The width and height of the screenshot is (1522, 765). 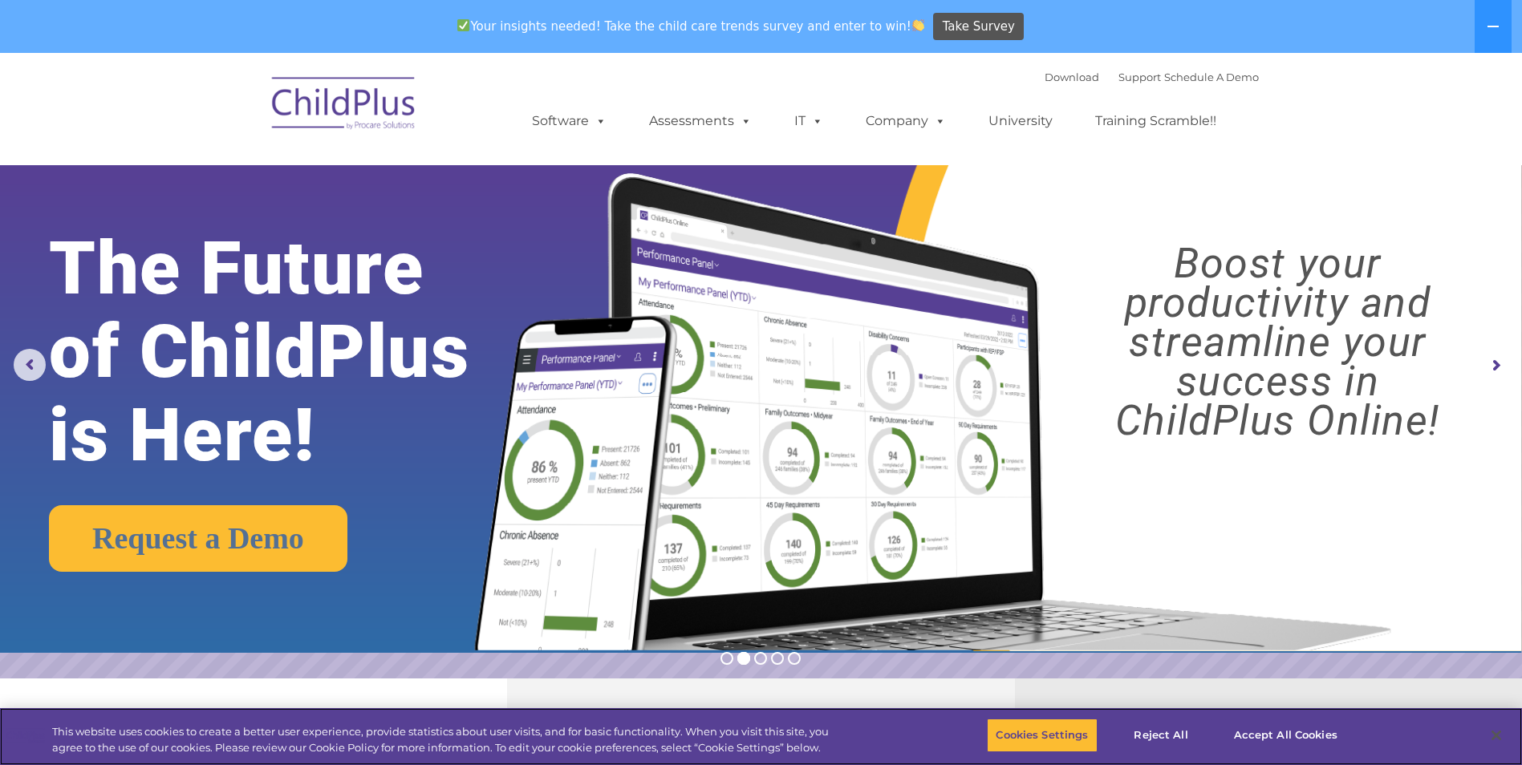 I want to click on a: Download, so click(x=1072, y=77).